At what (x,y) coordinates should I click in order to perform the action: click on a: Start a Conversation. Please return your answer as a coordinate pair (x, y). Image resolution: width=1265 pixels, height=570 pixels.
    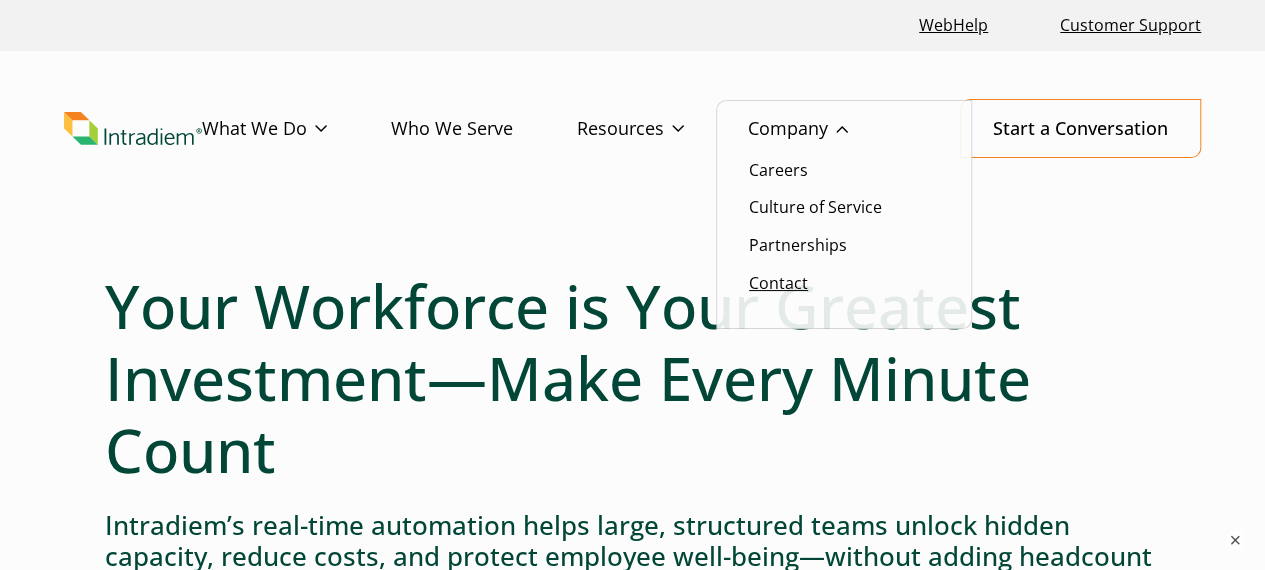
    Looking at the image, I should click on (1080, 128).